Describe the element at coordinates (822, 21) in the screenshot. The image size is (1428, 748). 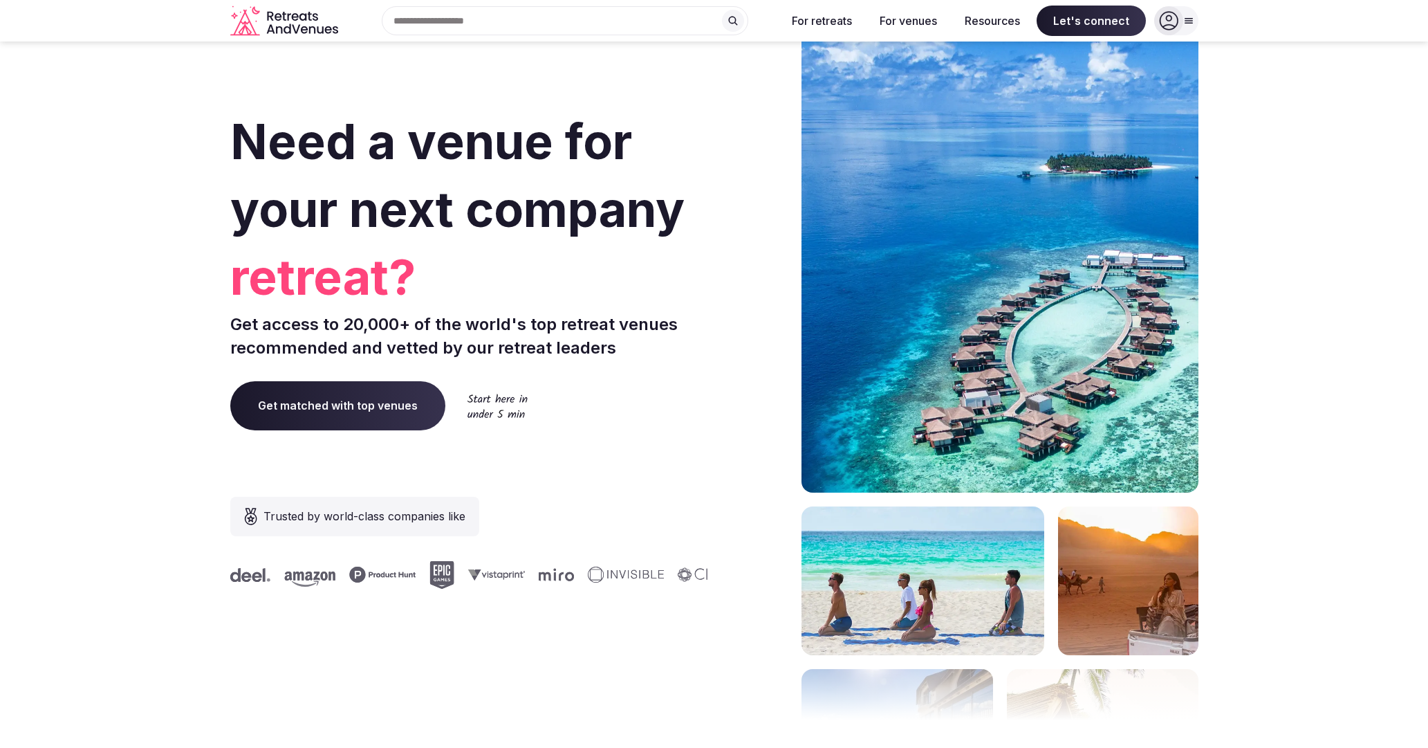
I see `button: For retreats` at that location.